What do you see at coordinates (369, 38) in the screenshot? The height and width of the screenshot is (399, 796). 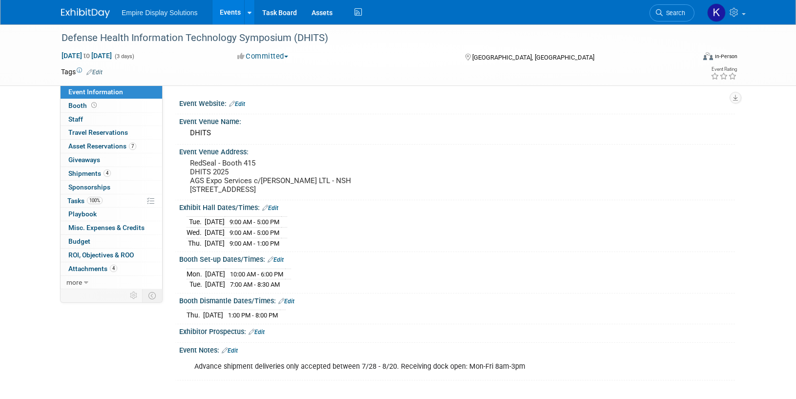 I see `div: Defense Health Information Technology Symposium (DHITS)` at bounding box center [369, 38].